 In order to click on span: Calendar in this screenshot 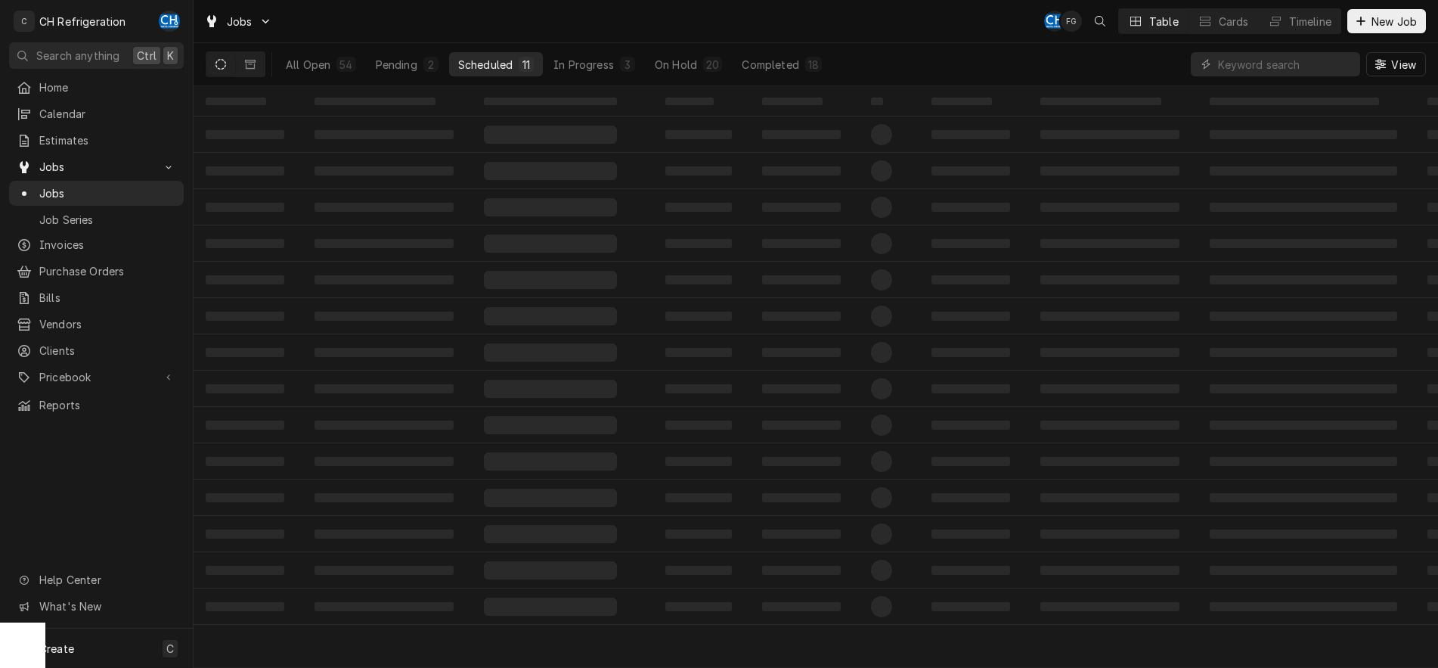, I will do `click(107, 113)`.